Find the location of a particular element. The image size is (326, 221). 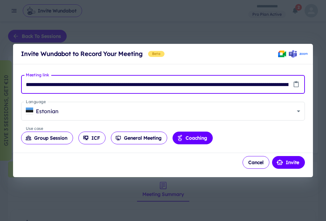

label: Language is located at coordinates (35, 101).